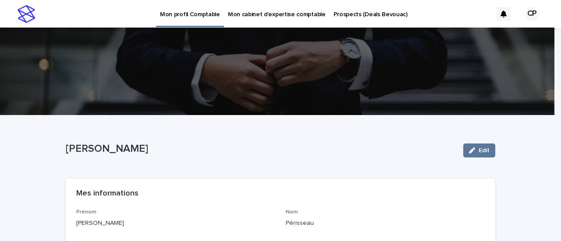 This screenshot has height=241, width=561. I want to click on span: Prénom, so click(86, 212).